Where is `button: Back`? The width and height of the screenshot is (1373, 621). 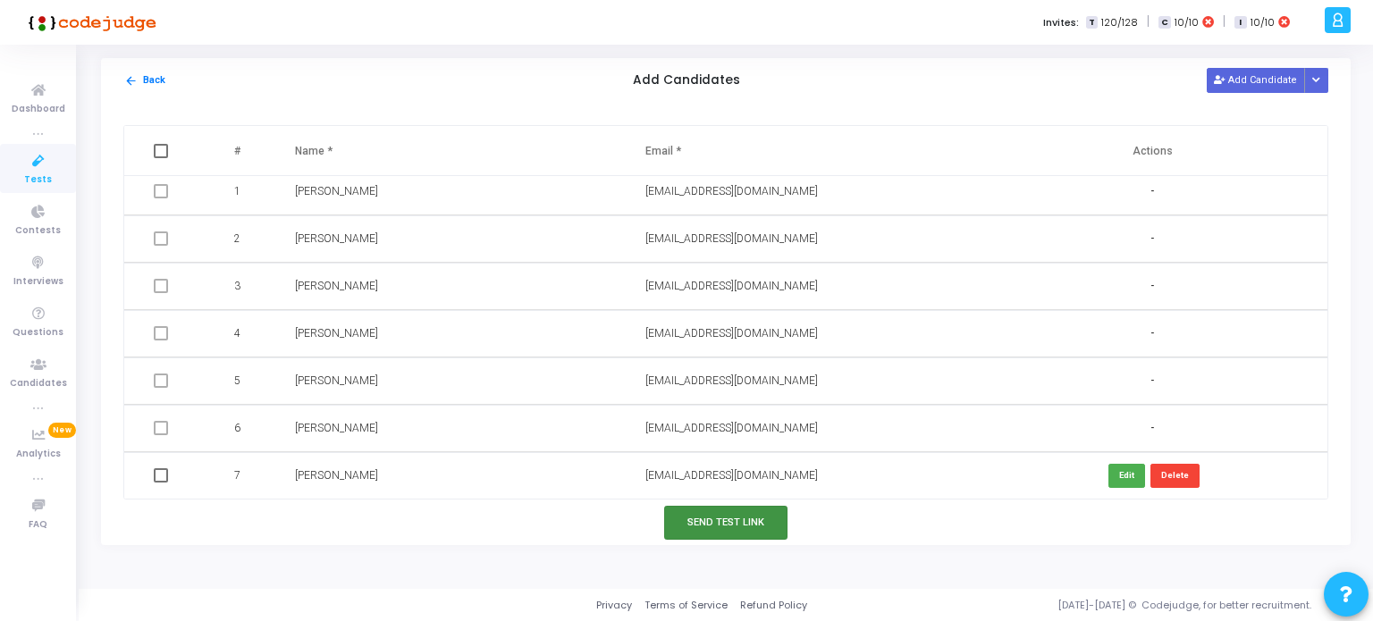
button: Back is located at coordinates (145, 80).